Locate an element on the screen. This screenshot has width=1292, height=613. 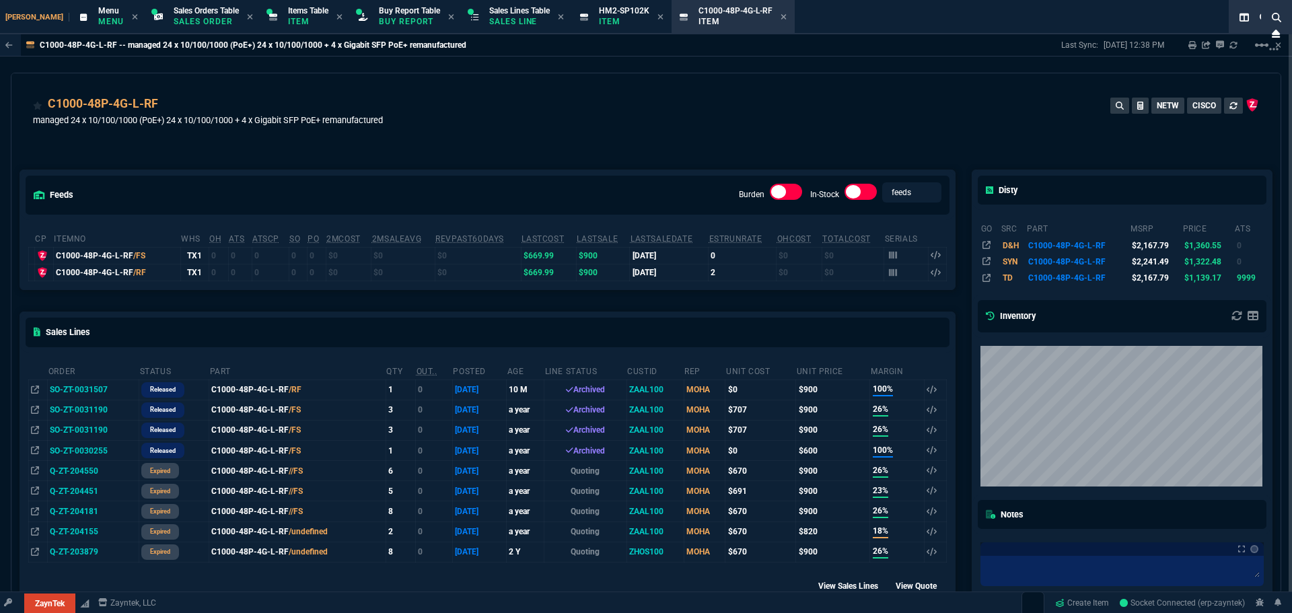
nx-icon: Split Panels is located at coordinates (1245, 18).